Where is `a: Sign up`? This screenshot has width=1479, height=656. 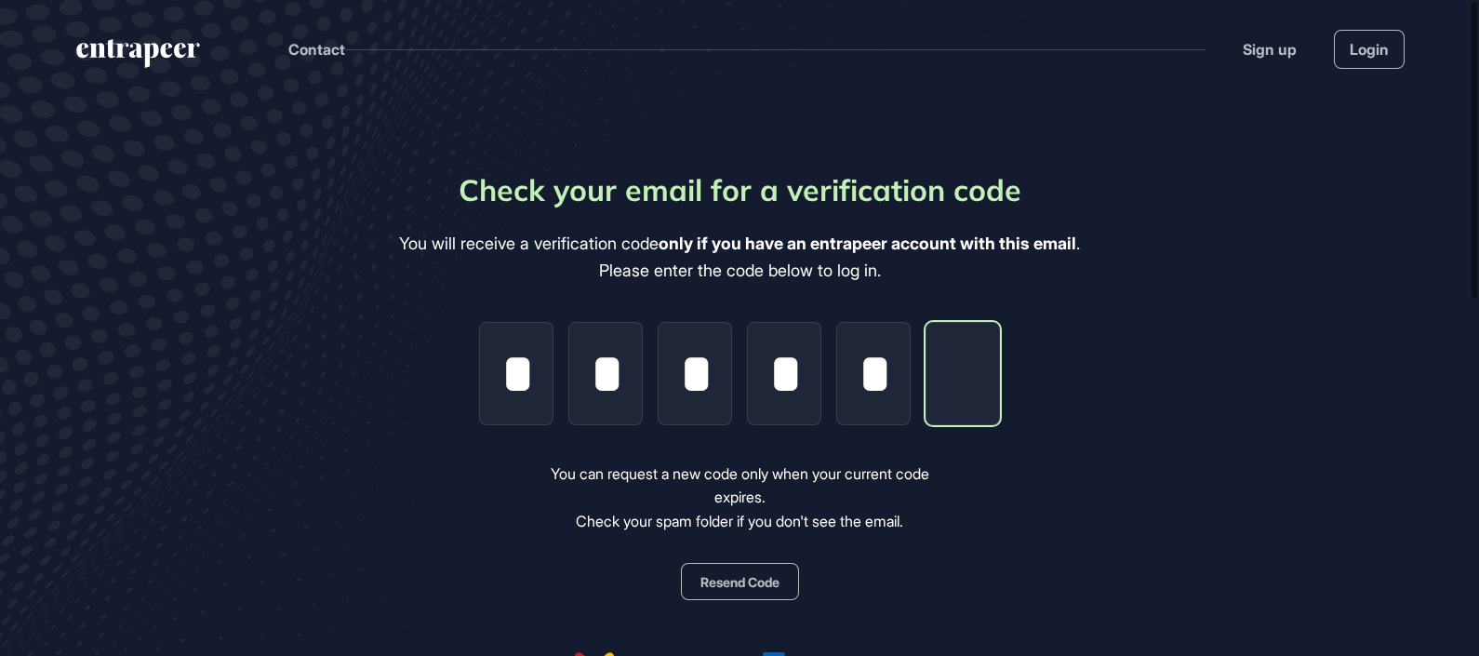 a: Sign up is located at coordinates (1270, 49).